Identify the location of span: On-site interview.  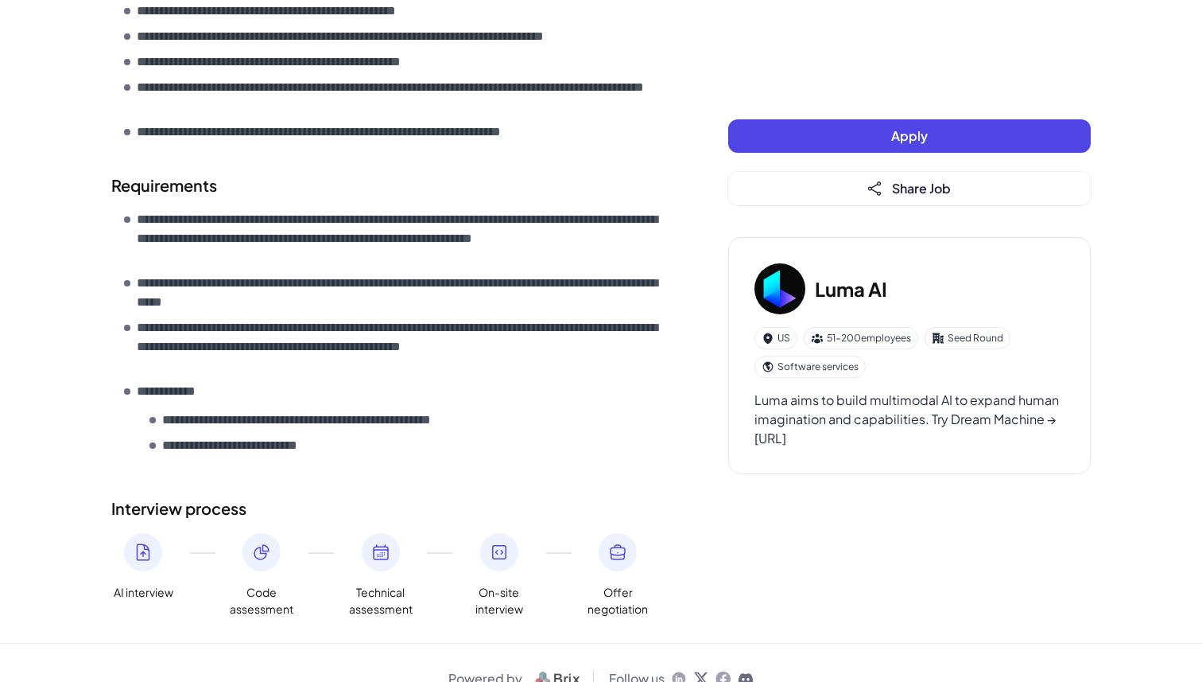
(499, 600).